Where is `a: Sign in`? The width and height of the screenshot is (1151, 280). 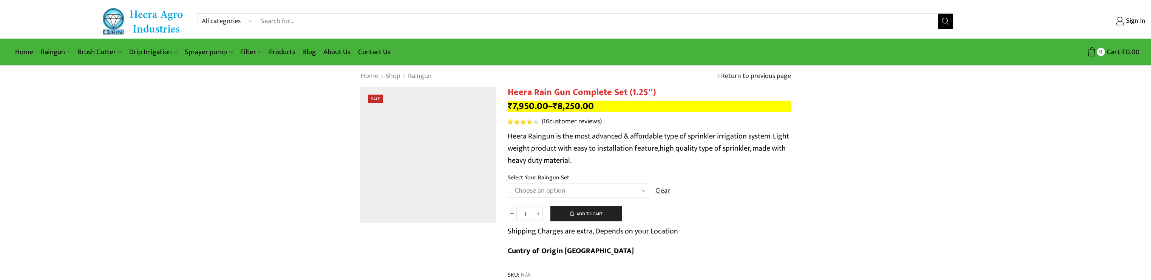
a: Sign in is located at coordinates (1055, 21).